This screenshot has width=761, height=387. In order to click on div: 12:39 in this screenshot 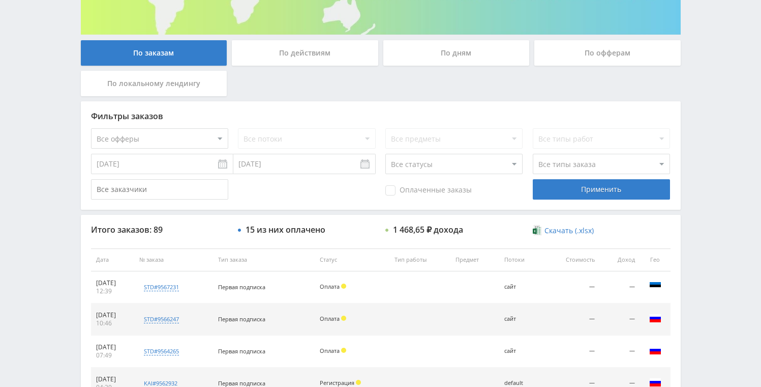, I will do `click(113, 291)`.